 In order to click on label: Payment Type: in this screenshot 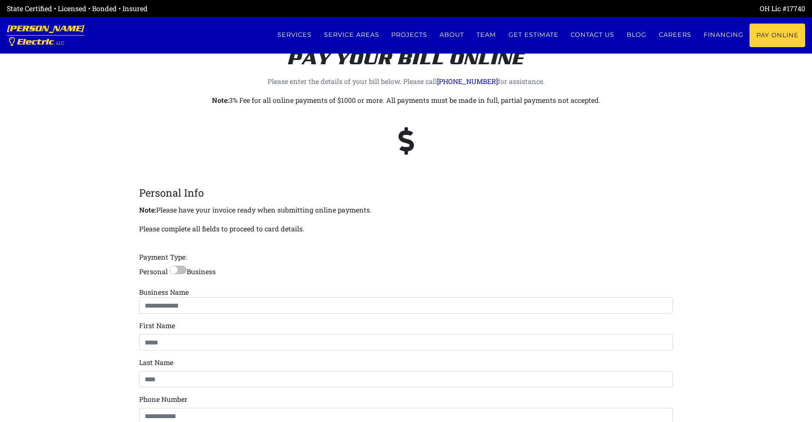, I will do `click(163, 257)`.